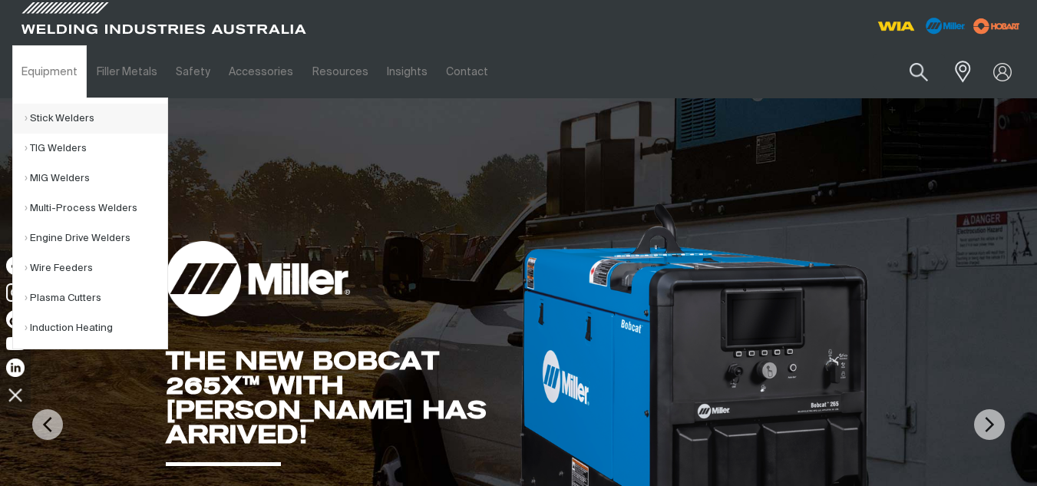 This screenshot has height=486, width=1037. What do you see at coordinates (96, 298) in the screenshot?
I see `a: Plasma Cutters` at bounding box center [96, 298].